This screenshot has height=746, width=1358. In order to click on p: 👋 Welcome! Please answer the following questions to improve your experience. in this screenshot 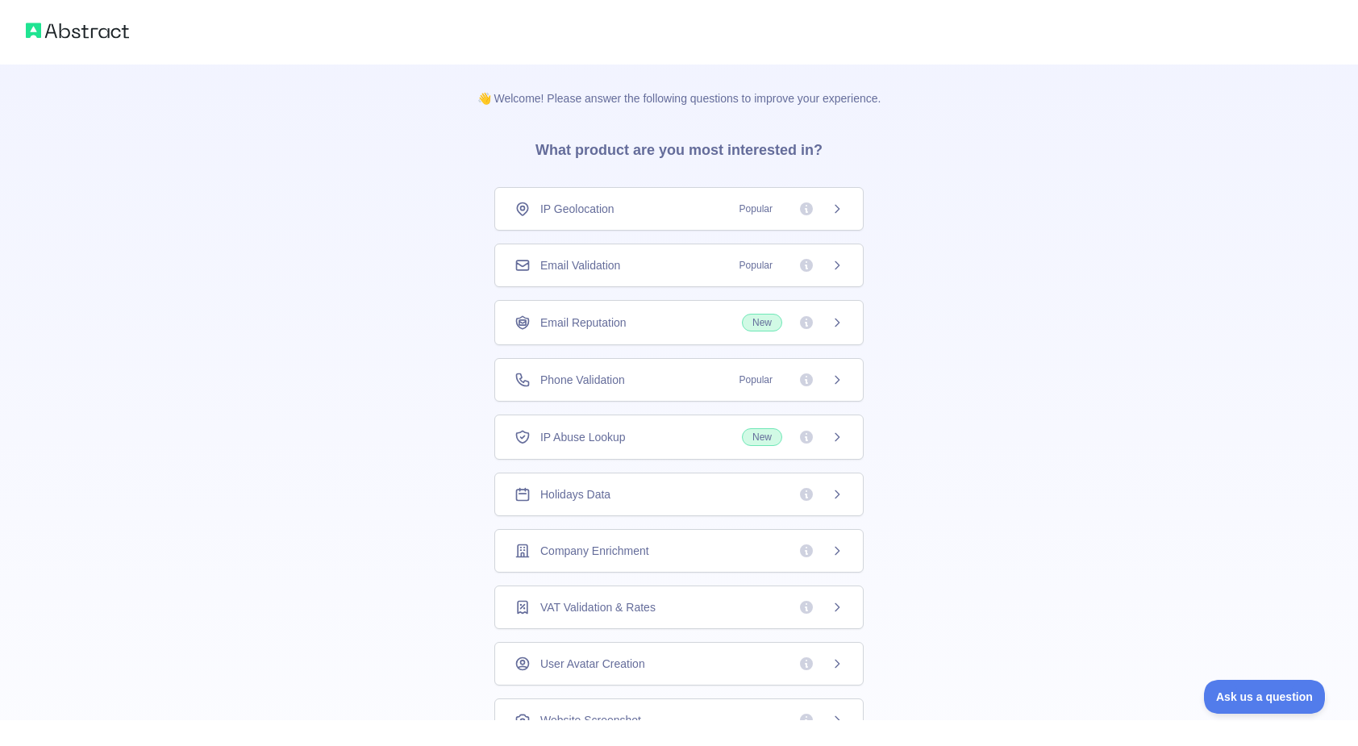, I will do `click(679, 85)`.